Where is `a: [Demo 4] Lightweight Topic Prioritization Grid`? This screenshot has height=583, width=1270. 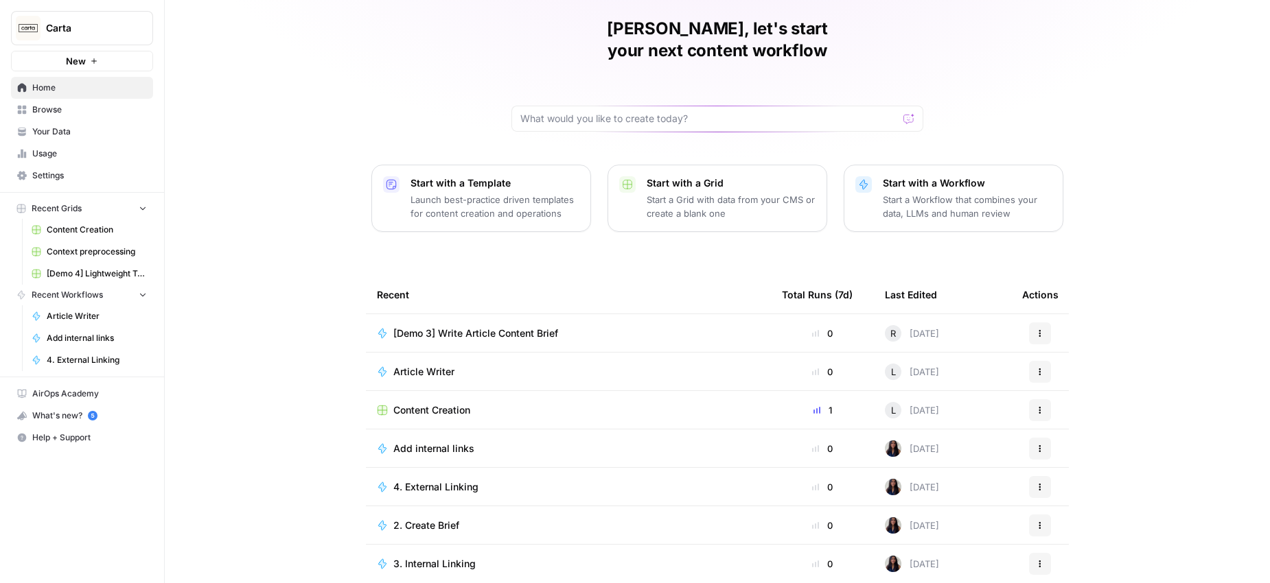
a: [Demo 4] Lightweight Topic Prioritization Grid is located at coordinates (89, 274).